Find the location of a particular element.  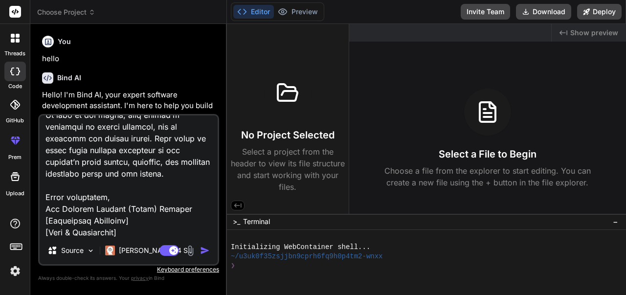

p: Source is located at coordinates (72, 251).